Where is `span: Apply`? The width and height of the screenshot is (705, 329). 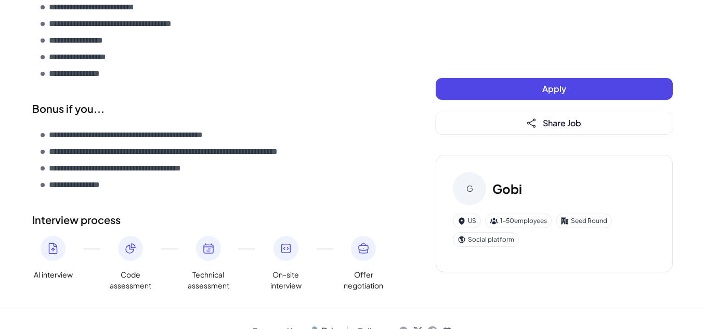 span: Apply is located at coordinates (554, 88).